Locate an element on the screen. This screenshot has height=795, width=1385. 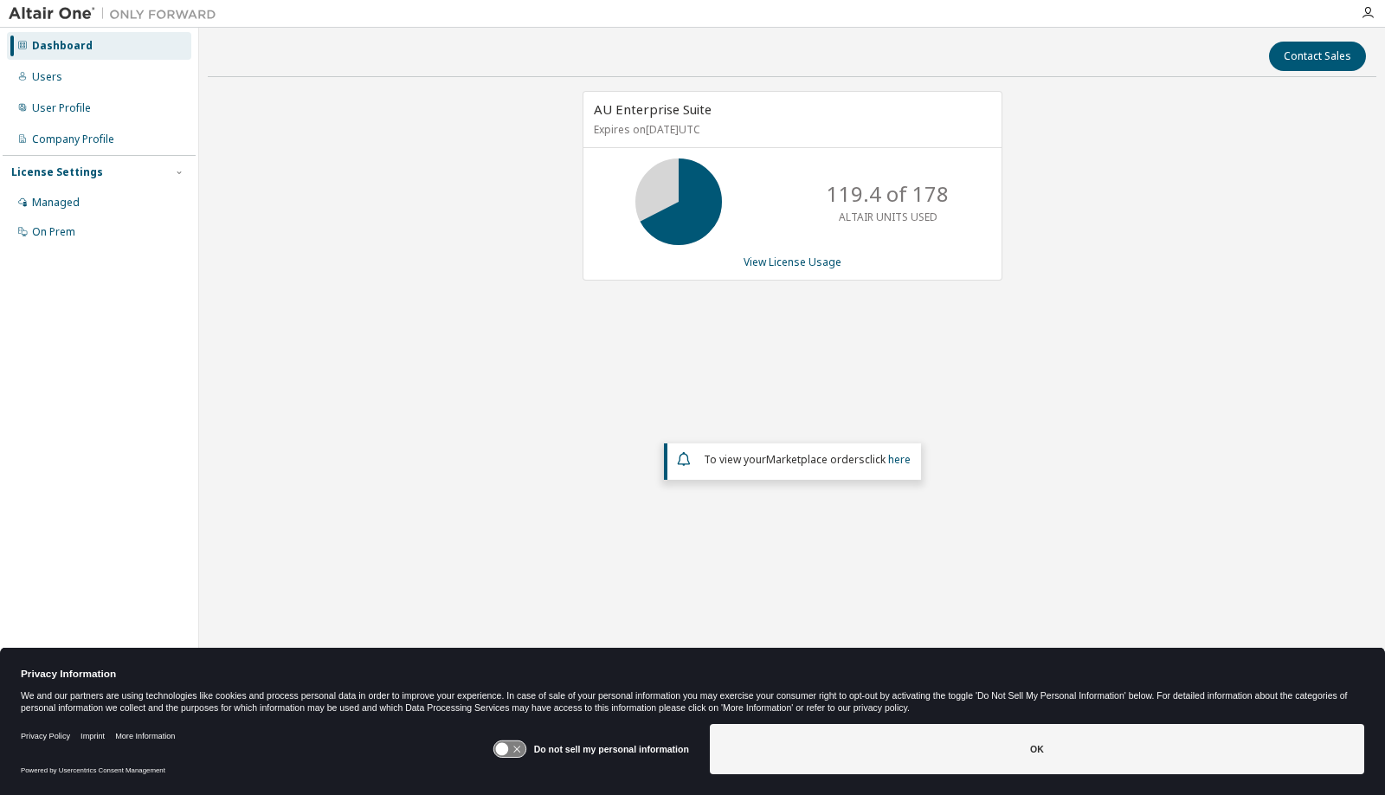
p: 119.4 of 178 is located at coordinates (887, 194).